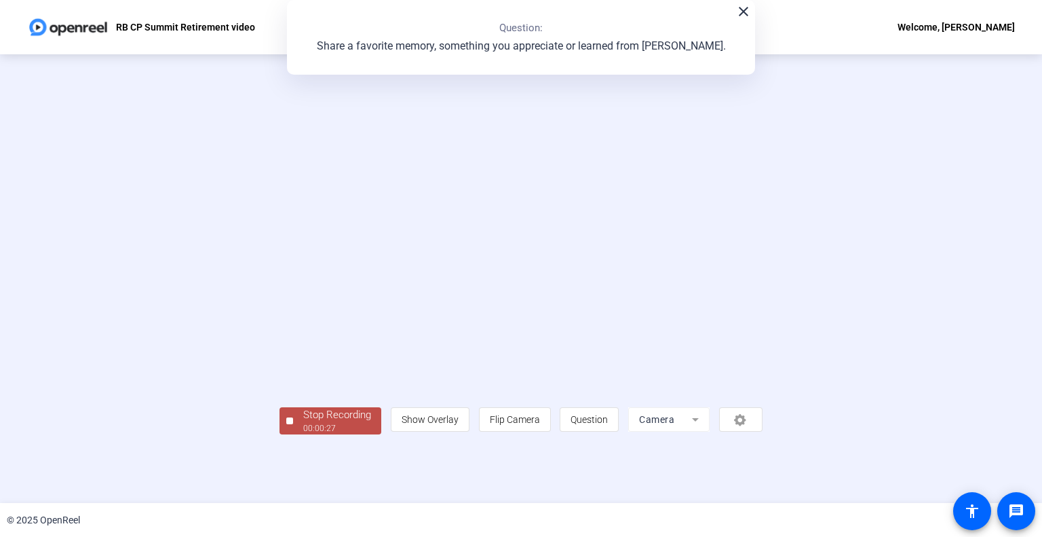  What do you see at coordinates (521, 28) in the screenshot?
I see `p: Question:` at bounding box center [521, 28].